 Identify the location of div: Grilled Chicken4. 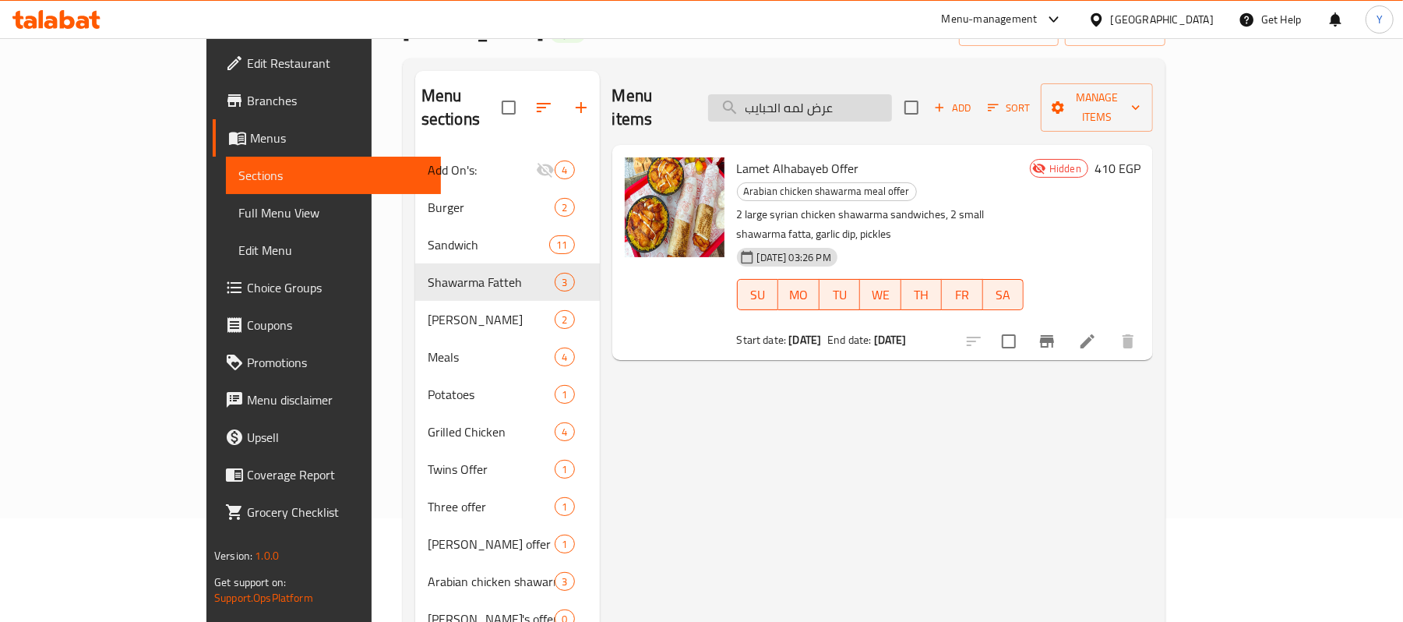
(507, 432).